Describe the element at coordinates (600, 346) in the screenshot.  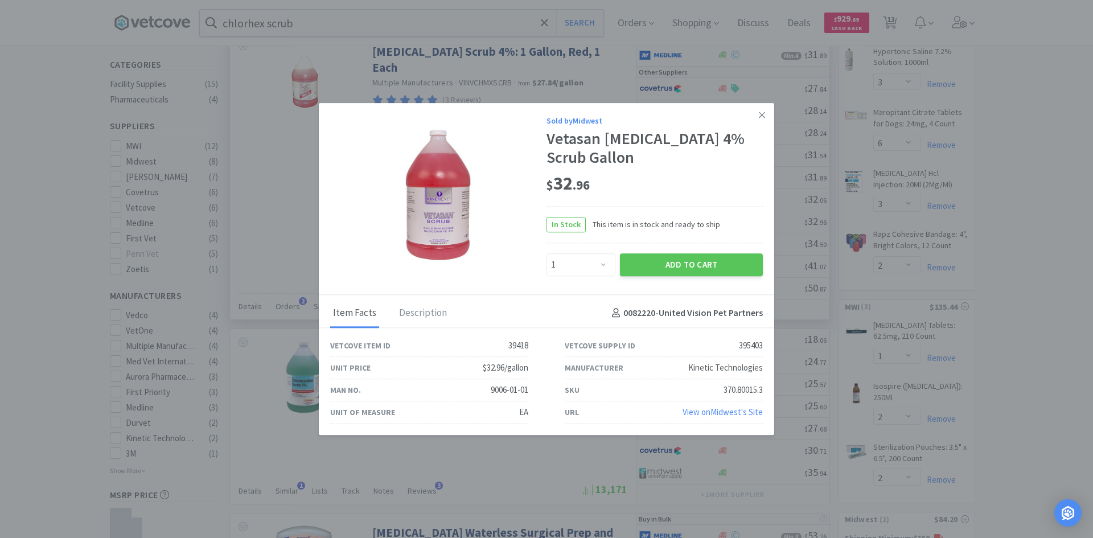
I see `div: Vetcove Supply ID` at that location.